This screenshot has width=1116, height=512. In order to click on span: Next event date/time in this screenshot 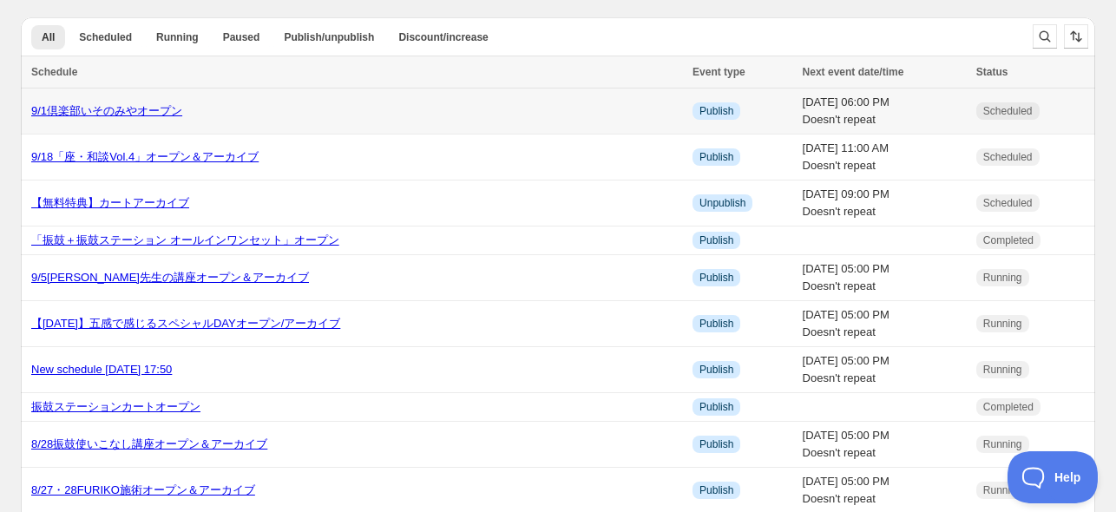, I will do `click(853, 72)`.